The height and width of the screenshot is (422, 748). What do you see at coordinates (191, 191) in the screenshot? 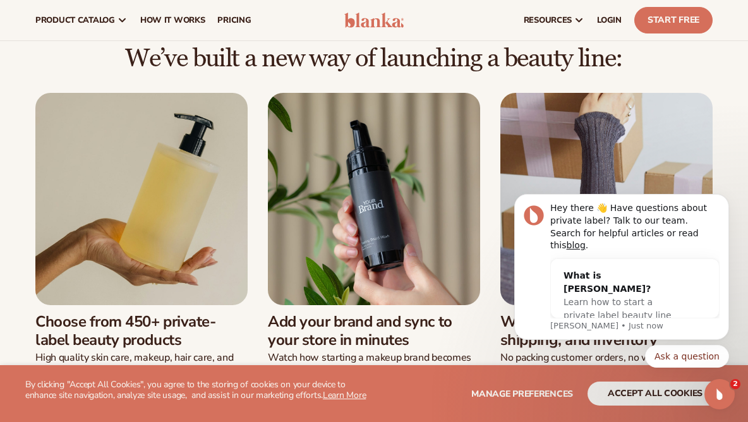
I see `button: Quick reply: Ask a question` at bounding box center [191, 191].